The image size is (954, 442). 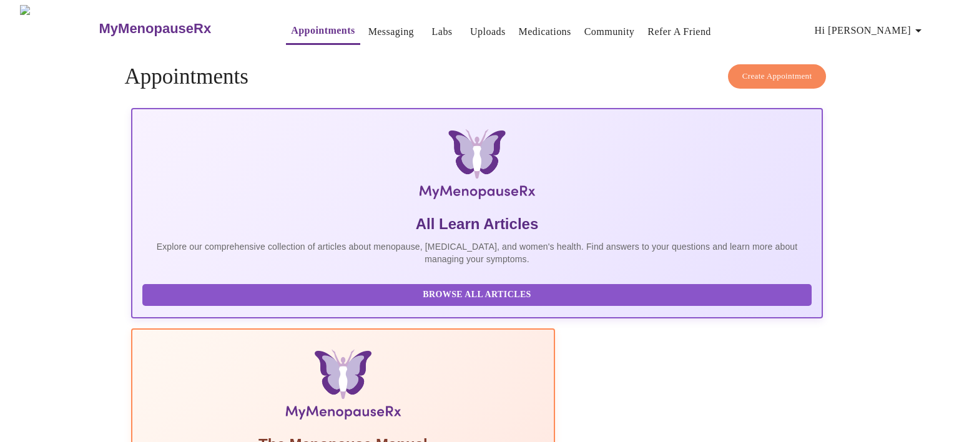 I want to click on button: Labs, so click(x=442, y=32).